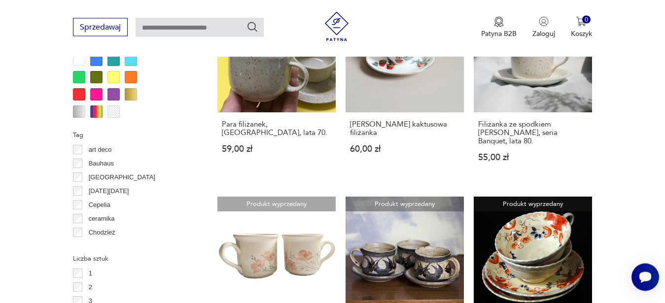 The width and height of the screenshot is (665, 303). What do you see at coordinates (277, 149) in the screenshot?
I see `p: 59,00 zł` at bounding box center [277, 149].